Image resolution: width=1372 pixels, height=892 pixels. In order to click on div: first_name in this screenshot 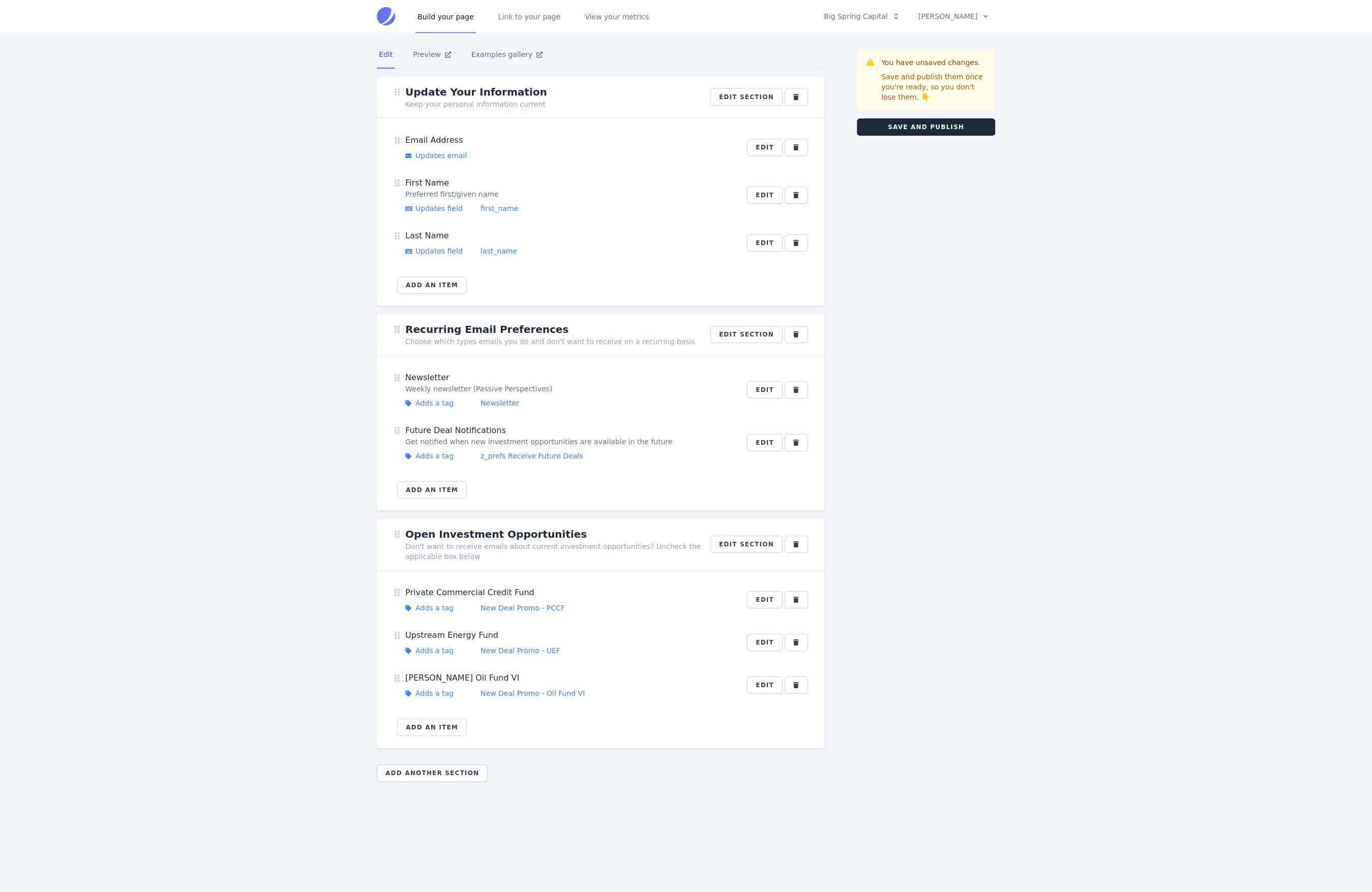, I will do `click(499, 208)`.